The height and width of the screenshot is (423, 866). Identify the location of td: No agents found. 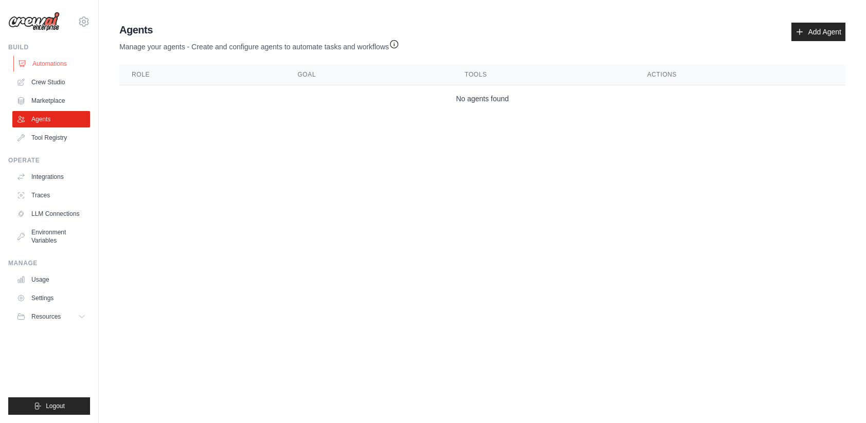
(482, 99).